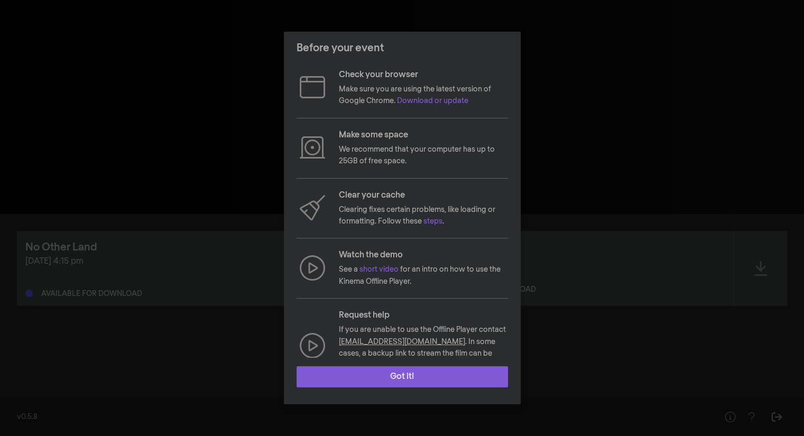 This screenshot has width=804, height=436. What do you see at coordinates (424, 354) in the screenshot?
I see `p: If you are unable to use the Offline Player contact . In some cases, a backup link to stream the ...` at bounding box center [424, 354].